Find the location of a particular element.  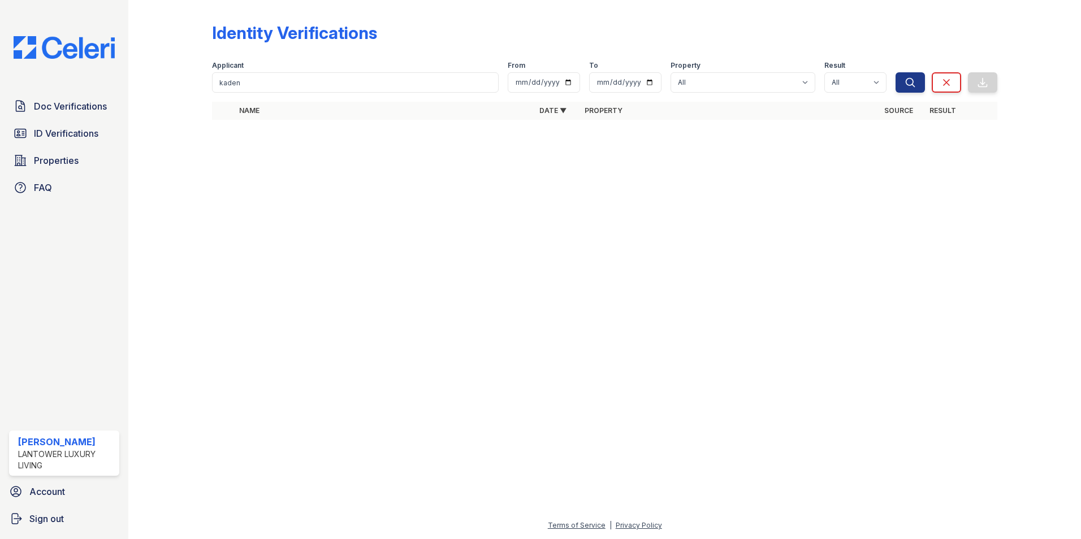

a: Terms of Service is located at coordinates (577, 525).